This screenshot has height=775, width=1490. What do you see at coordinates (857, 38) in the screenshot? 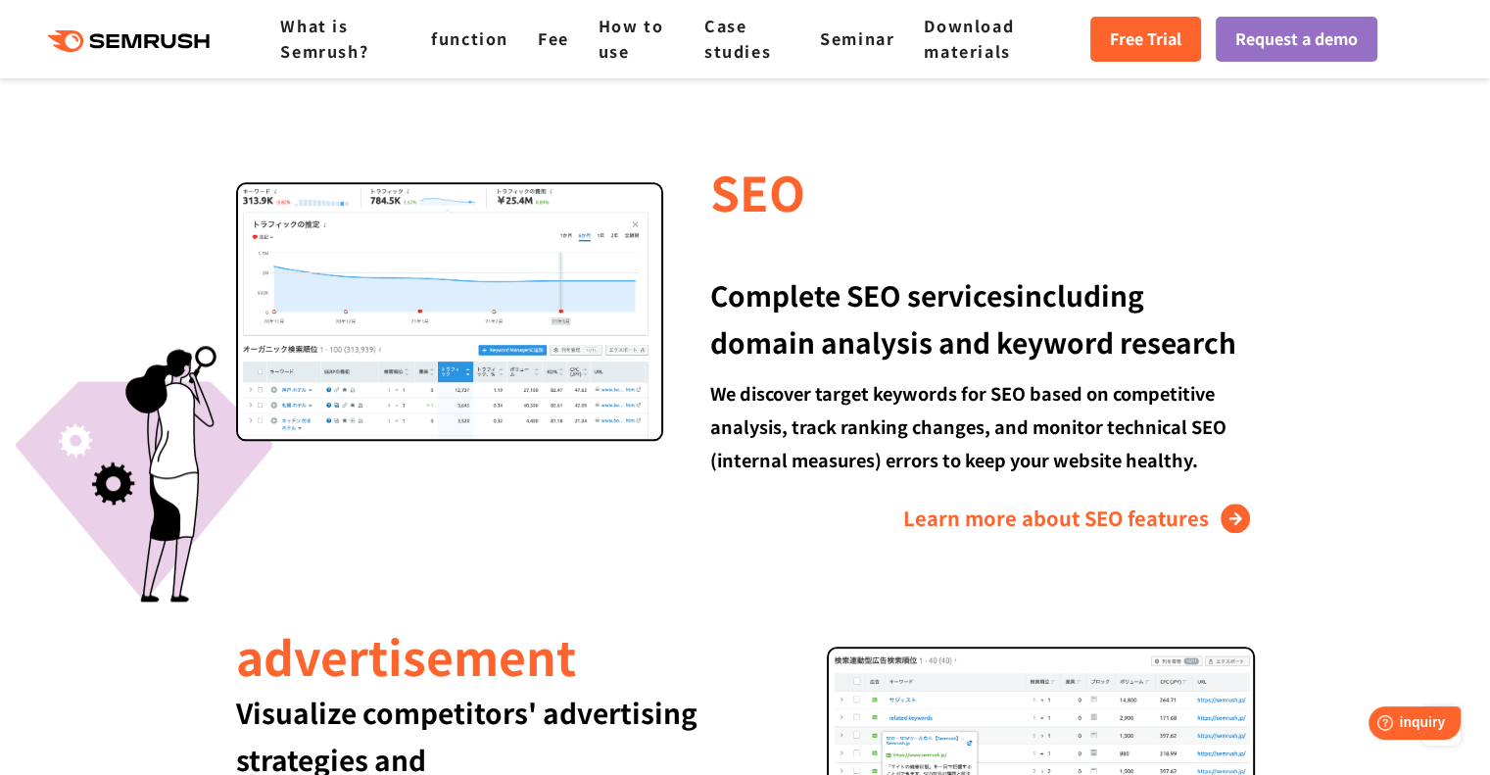
I see `font: Seminar` at bounding box center [857, 38].